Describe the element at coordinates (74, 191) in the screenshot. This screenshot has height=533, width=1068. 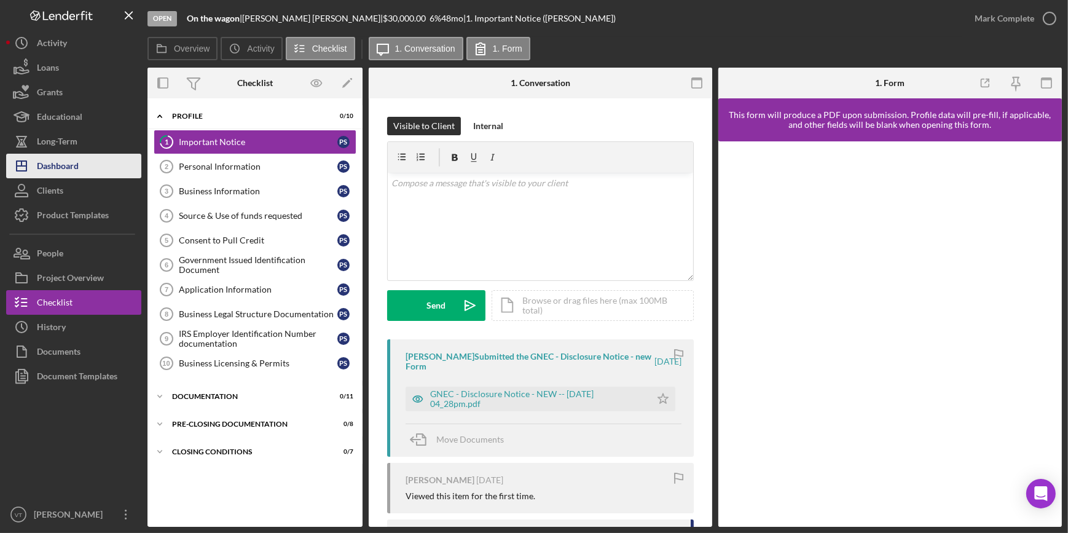
I see `a: Clients` at that location.